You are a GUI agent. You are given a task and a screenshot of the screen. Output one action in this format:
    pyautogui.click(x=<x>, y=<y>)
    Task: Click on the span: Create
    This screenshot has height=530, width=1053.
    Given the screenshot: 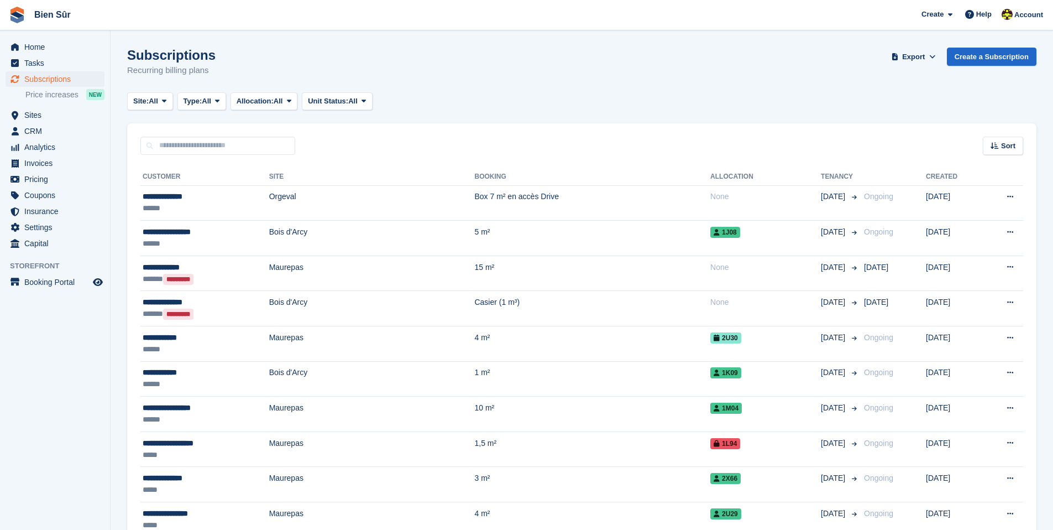 What is the action you would take?
    pyautogui.click(x=933, y=14)
    